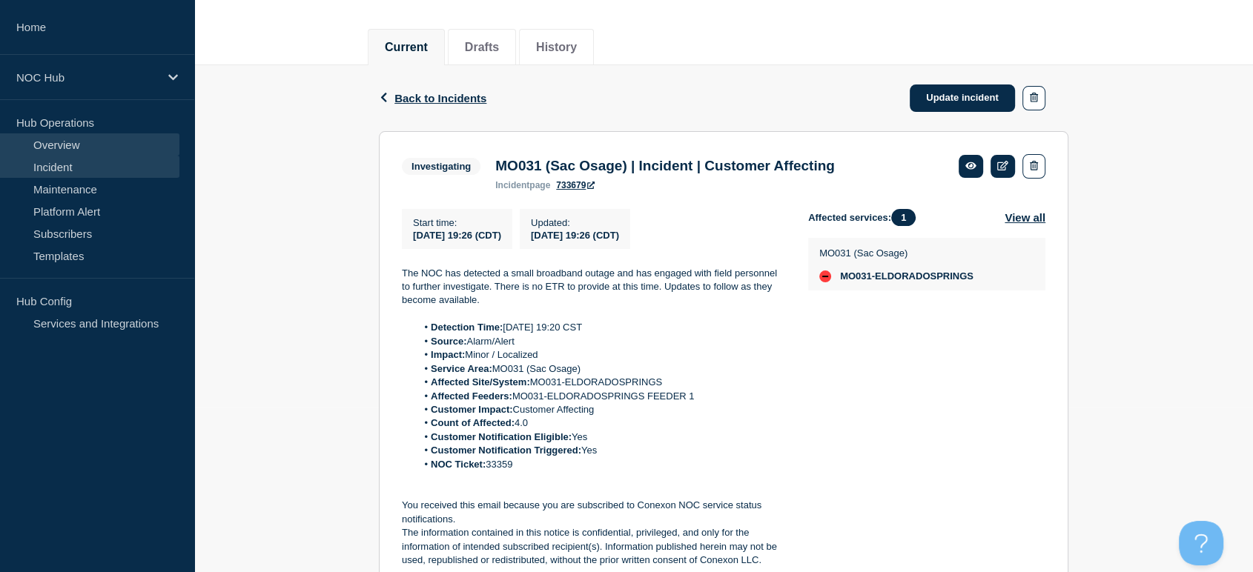 This screenshot has width=1253, height=572. What do you see at coordinates (906, 276) in the screenshot?
I see `span: MO031-ELDORADOSPRINGS` at bounding box center [906, 276].